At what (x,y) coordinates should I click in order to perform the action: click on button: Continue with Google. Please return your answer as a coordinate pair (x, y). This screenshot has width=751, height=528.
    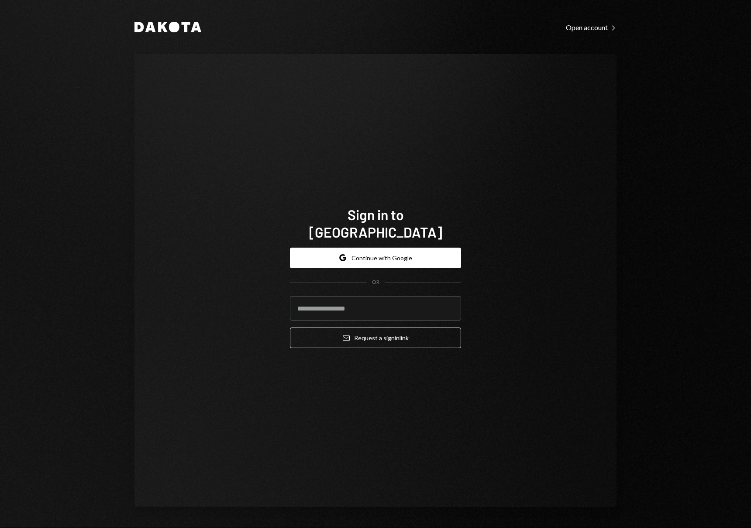
    Looking at the image, I should click on (375, 257).